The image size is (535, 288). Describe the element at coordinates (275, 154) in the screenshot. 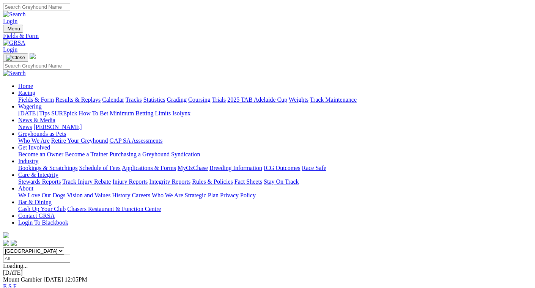

I see `div: Get Involved` at that location.